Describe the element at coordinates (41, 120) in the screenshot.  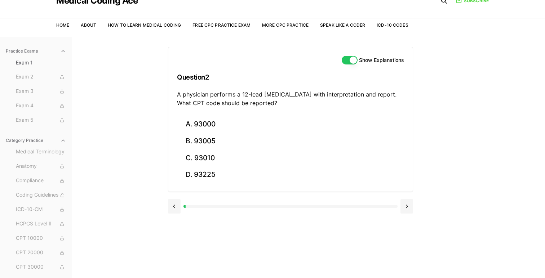
I see `button: Exam 5` at that location.